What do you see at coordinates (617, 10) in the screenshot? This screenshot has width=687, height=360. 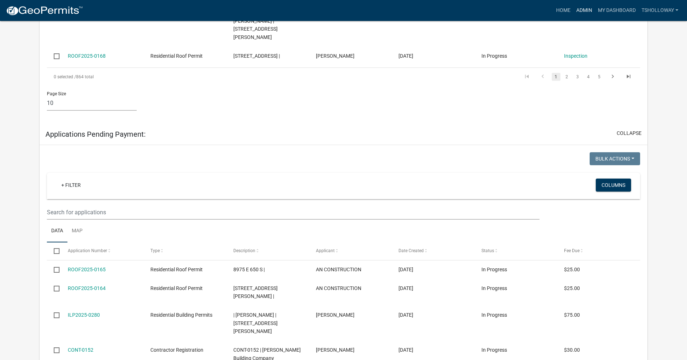 I see `a: My Dashboard` at bounding box center [617, 10].